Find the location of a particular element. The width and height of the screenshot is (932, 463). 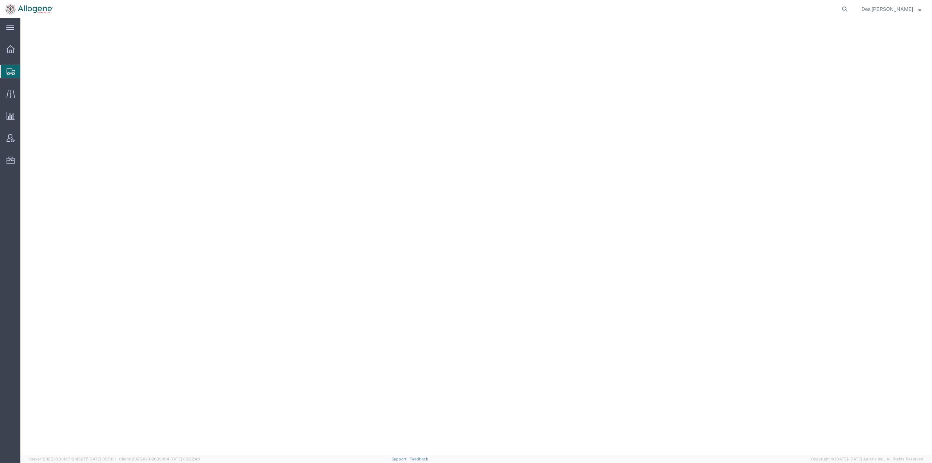

a: Support is located at coordinates (401, 459).